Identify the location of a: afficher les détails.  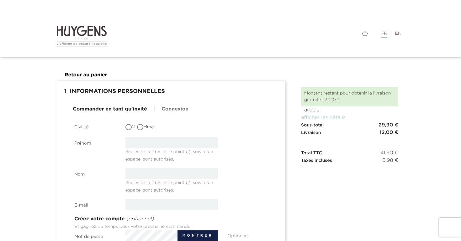
(323, 118).